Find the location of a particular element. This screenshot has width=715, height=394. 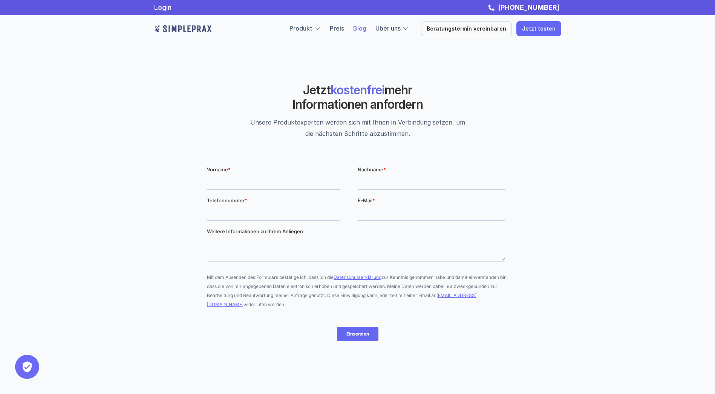

a: Blog is located at coordinates (360, 28).